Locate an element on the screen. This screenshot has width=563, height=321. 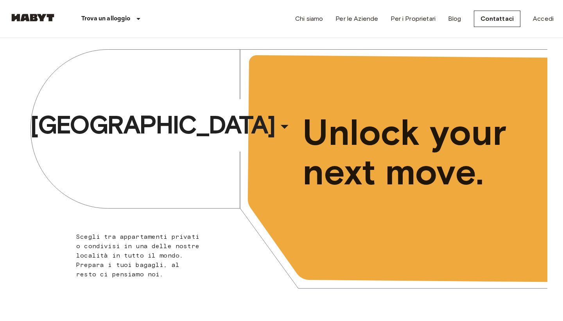
span: Unlock your next move. is located at coordinates (409, 152).